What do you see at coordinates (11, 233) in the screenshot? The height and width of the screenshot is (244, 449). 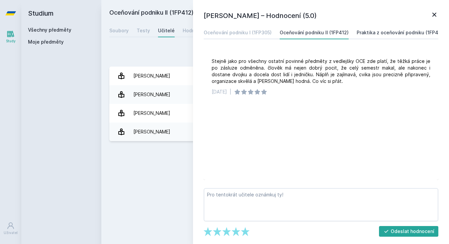 I see `div: Uživatel` at bounding box center [11, 233].